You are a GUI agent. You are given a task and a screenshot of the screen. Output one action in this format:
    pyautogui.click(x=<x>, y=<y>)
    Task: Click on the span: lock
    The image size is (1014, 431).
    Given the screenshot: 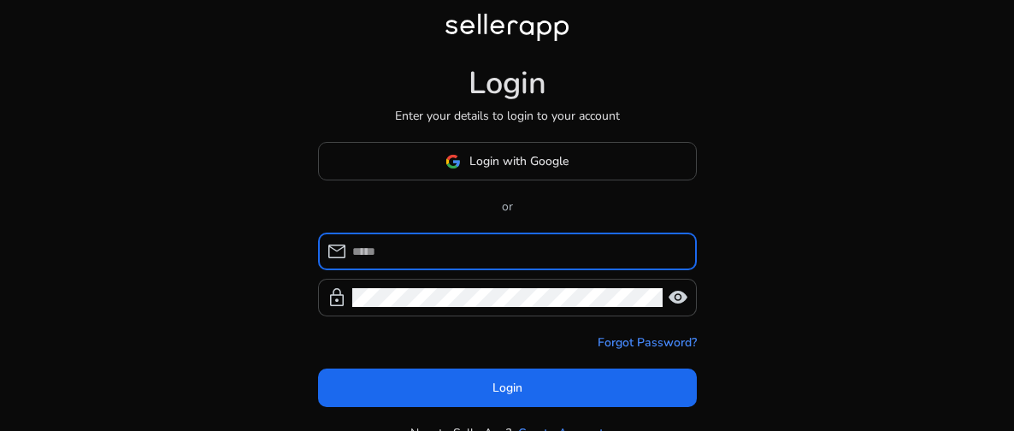 What is the action you would take?
    pyautogui.click(x=337, y=297)
    